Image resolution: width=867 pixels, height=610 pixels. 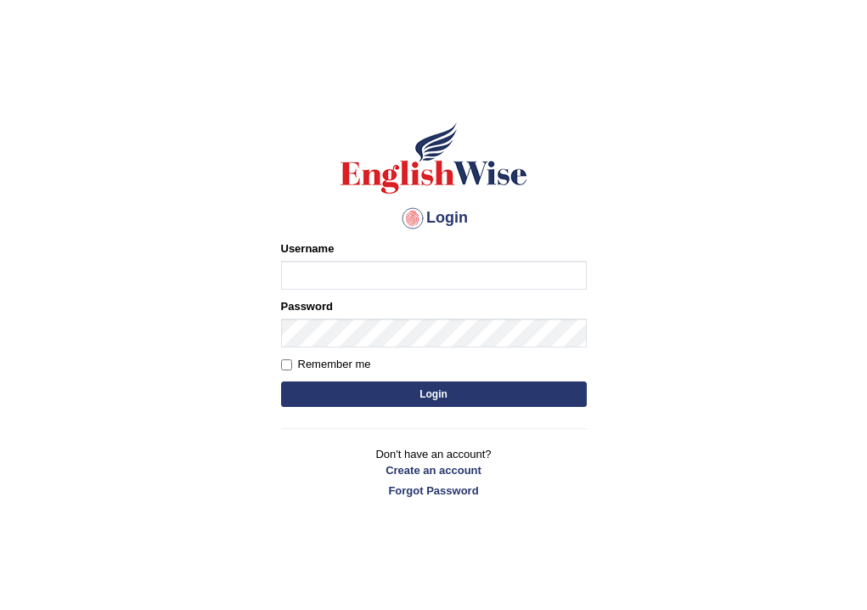 What do you see at coordinates (286, 364) in the screenshot?
I see `input: Remember me` at bounding box center [286, 364].